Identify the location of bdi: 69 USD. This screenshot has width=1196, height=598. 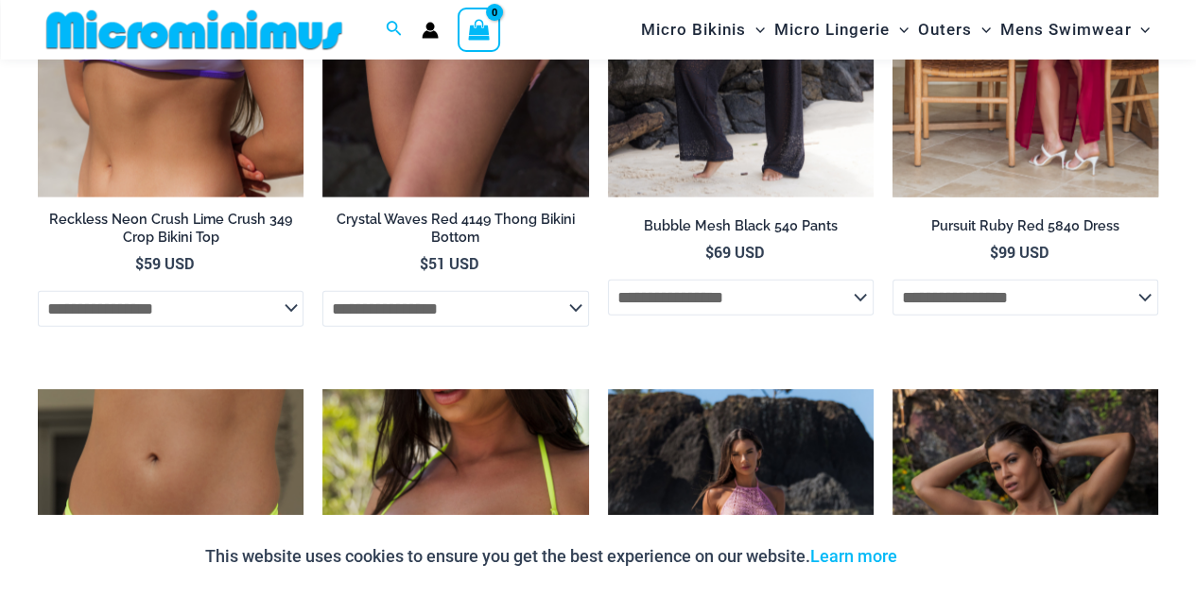
(734, 251).